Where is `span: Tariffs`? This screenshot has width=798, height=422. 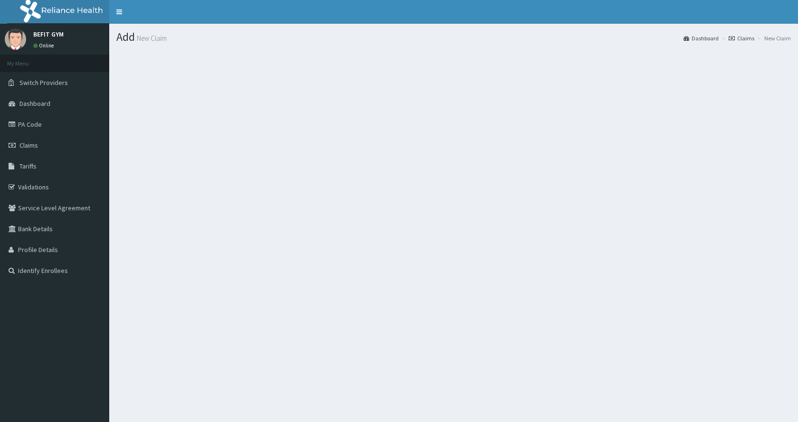 span: Tariffs is located at coordinates (28, 166).